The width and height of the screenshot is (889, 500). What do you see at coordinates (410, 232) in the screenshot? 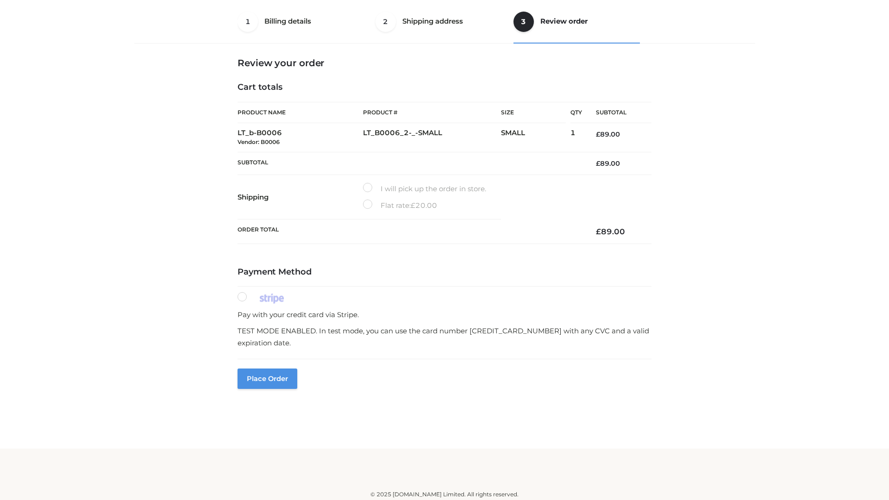
I see `th: Order Total` at bounding box center [410, 232].